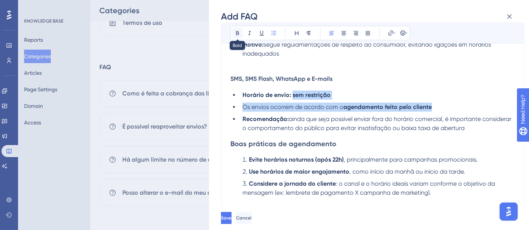  What do you see at coordinates (369, 17) in the screenshot?
I see `div: Add FAQ` at bounding box center [369, 17].